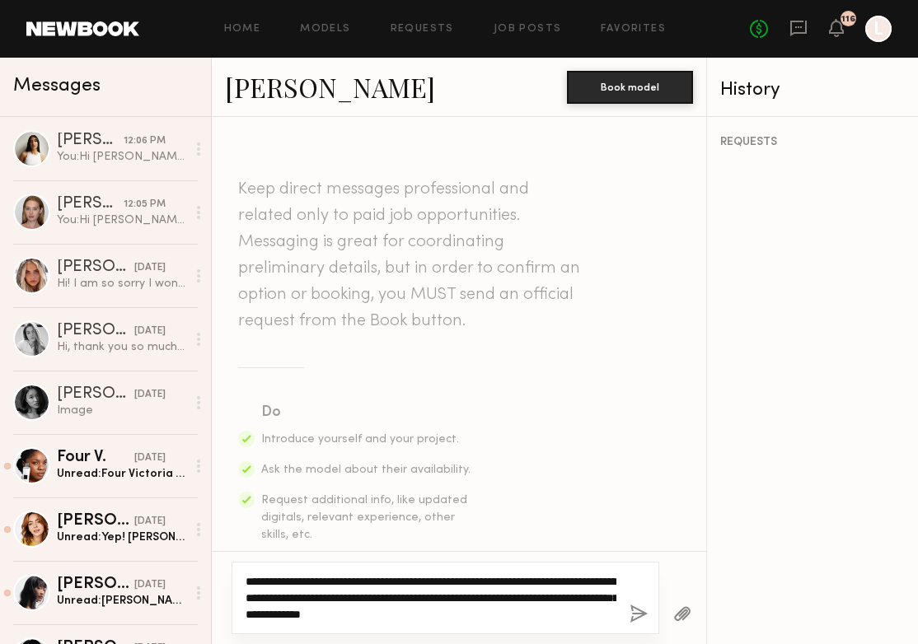  I want to click on a: Models, so click(325, 29).